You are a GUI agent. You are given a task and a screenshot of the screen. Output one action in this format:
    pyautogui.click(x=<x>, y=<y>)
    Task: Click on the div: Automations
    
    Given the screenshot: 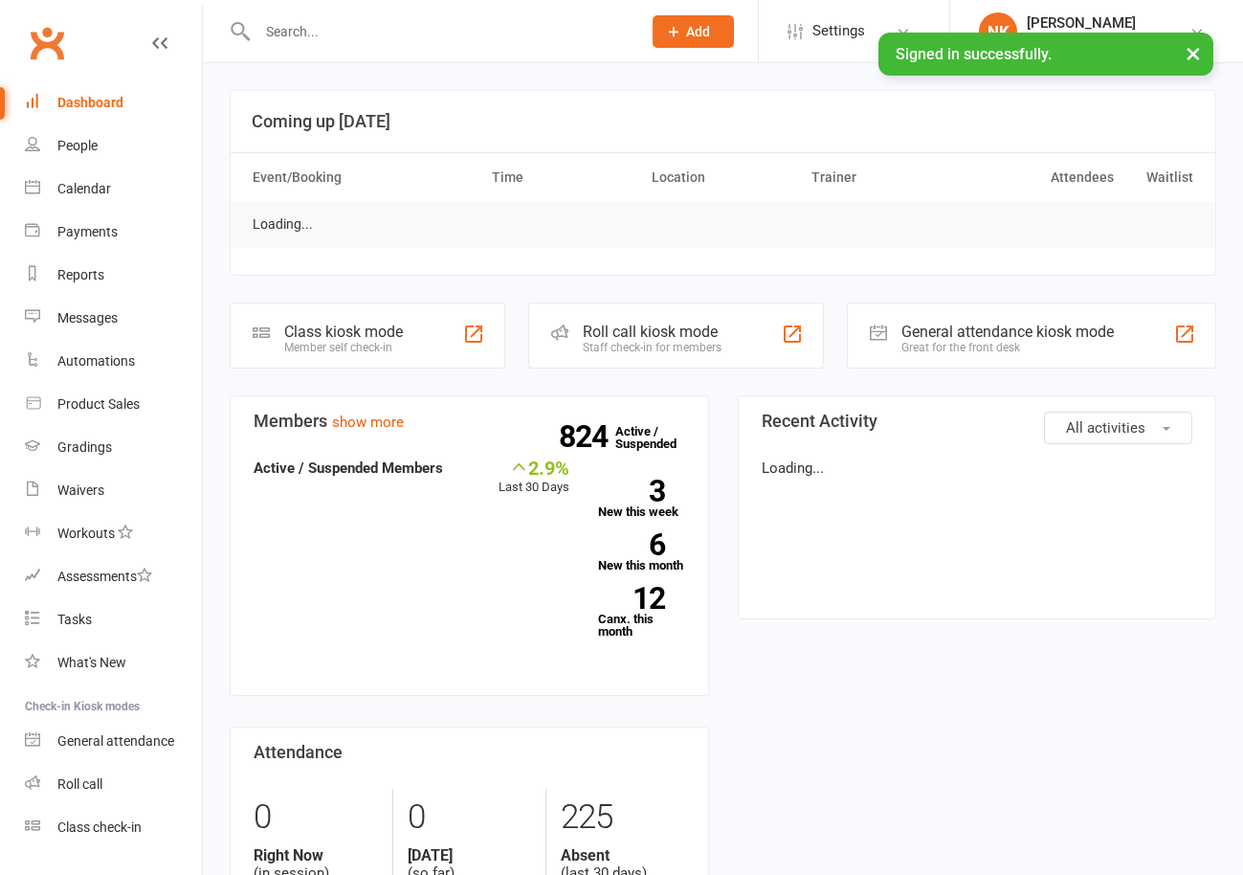 What is the action you would take?
    pyautogui.click(x=96, y=361)
    